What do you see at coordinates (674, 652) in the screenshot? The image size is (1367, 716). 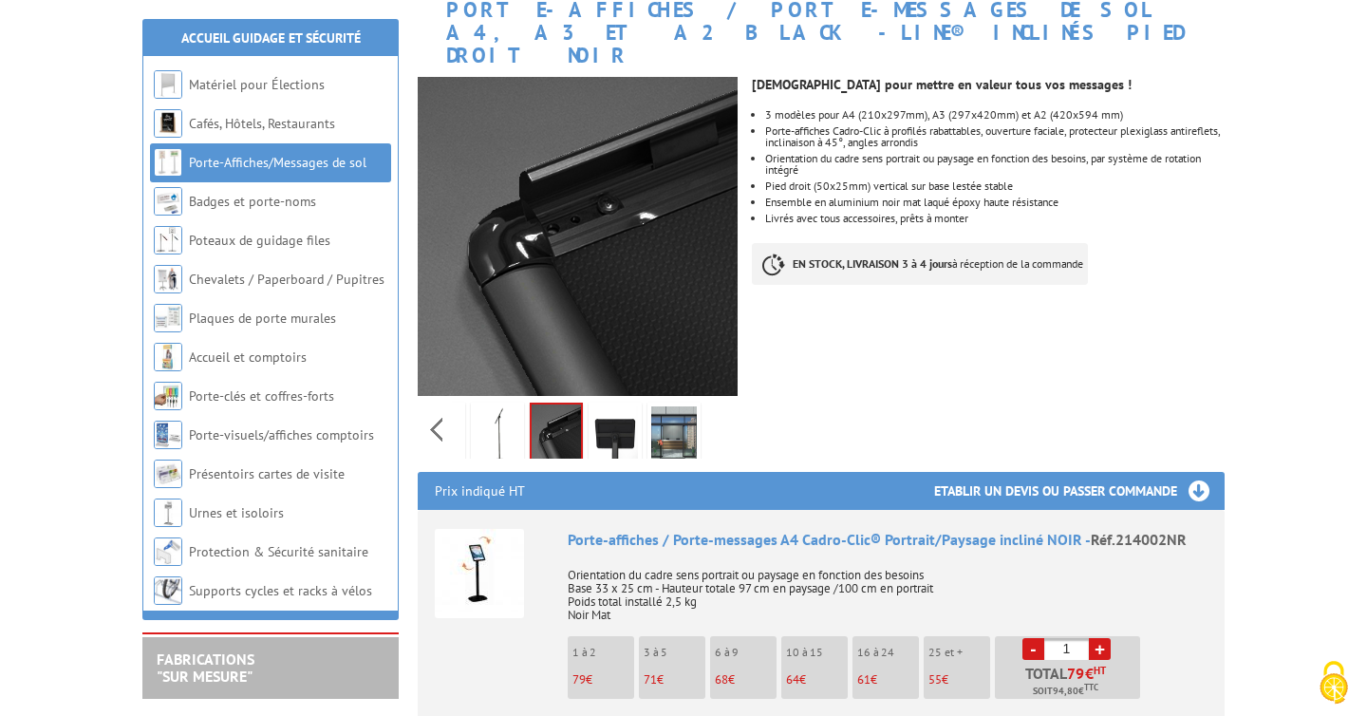 I see `p: 3 à 5` at bounding box center [674, 652].